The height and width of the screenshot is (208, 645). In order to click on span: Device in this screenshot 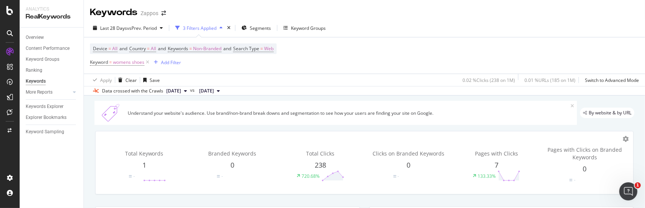, I will do `click(100, 48)`.